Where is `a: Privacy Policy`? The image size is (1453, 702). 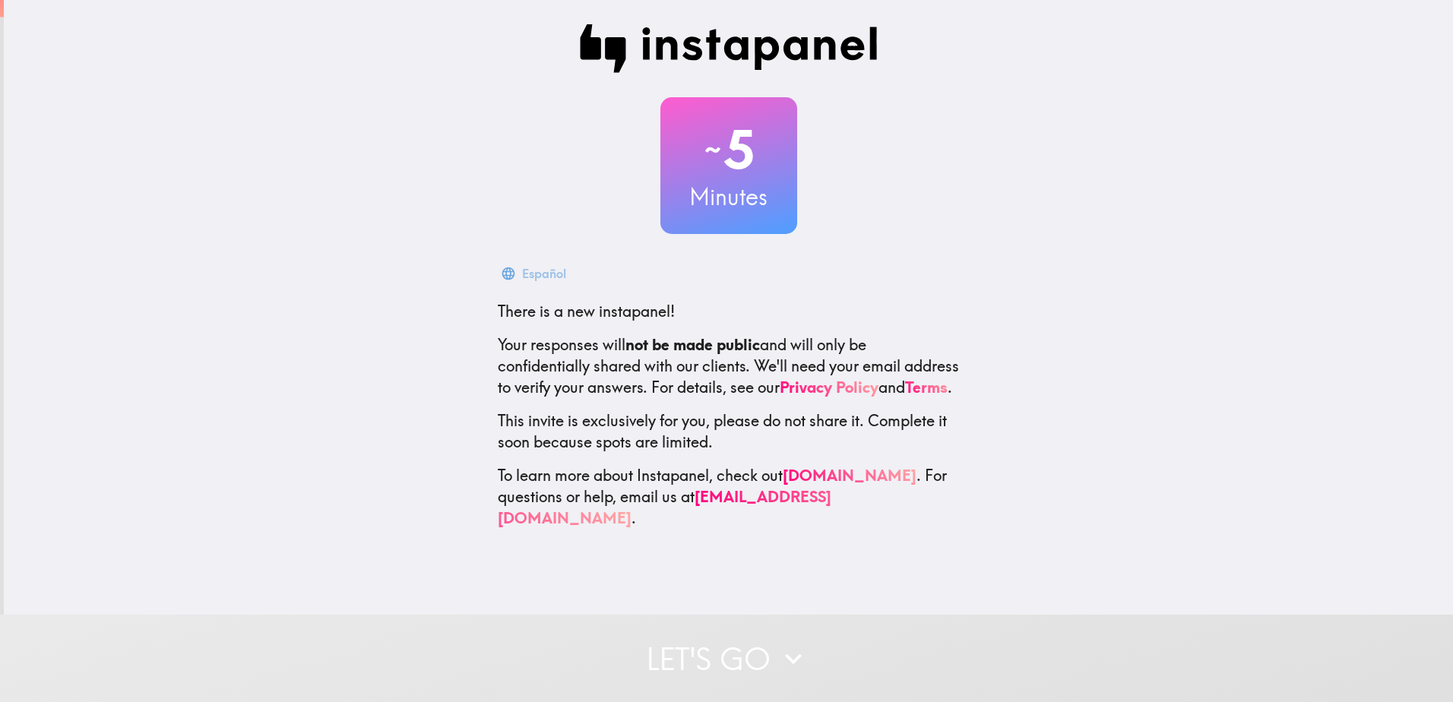
a: Privacy Policy is located at coordinates (829, 387).